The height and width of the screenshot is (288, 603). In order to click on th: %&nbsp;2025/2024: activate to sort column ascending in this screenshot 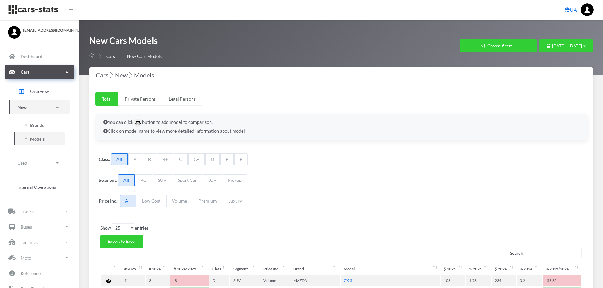, I will do `click(562, 269)`.